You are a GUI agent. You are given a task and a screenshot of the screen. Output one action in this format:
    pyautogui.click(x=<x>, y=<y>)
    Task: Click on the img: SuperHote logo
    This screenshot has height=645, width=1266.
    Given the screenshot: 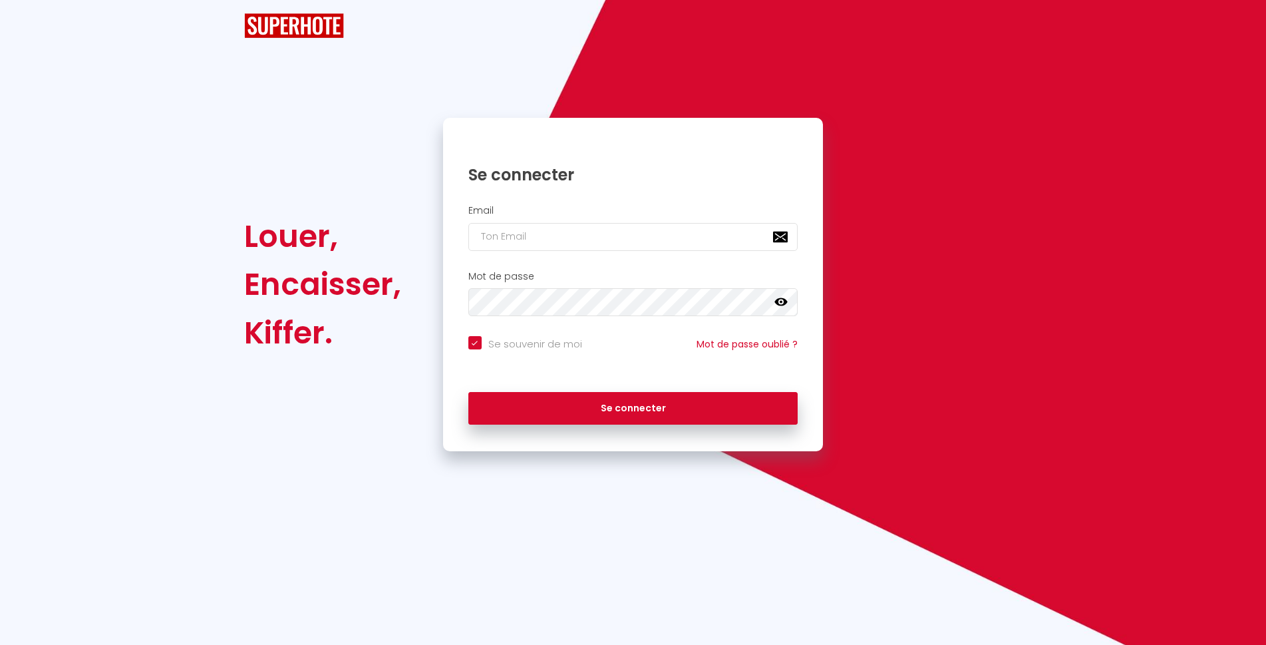 What is the action you would take?
    pyautogui.click(x=294, y=25)
    